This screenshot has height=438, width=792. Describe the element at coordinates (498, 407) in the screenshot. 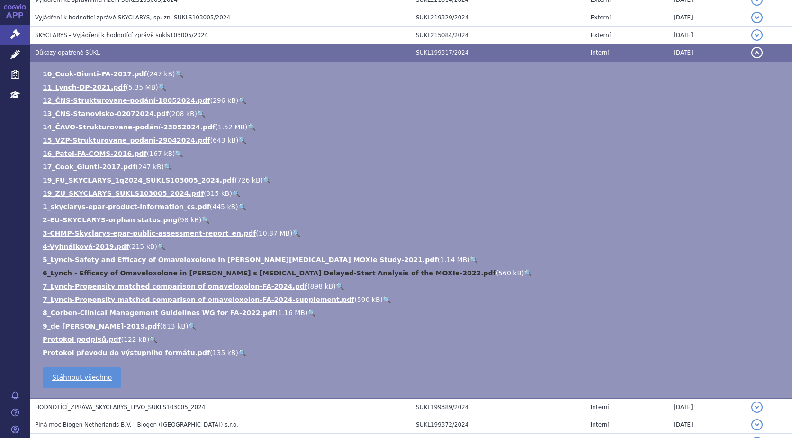

I see `td: SUKL199389/2024` at that location.